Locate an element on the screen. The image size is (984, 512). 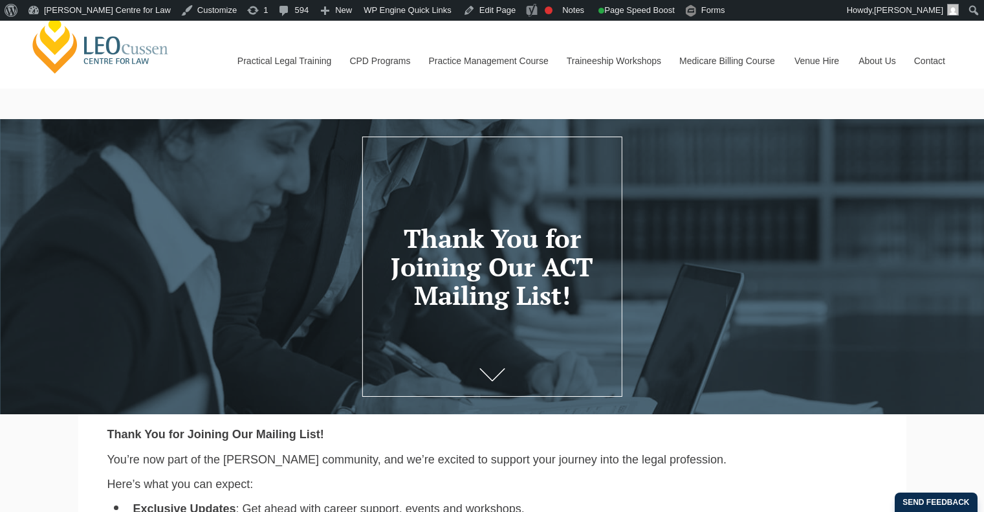
a: Practice Management Course is located at coordinates (488, 61).